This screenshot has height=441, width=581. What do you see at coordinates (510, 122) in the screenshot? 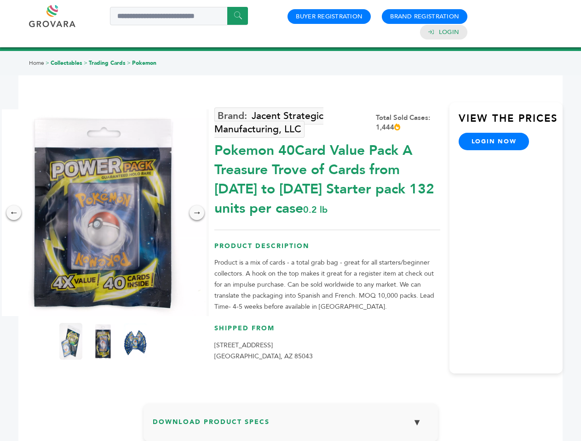
I see `h3: View the Prices` at bounding box center [510, 122].